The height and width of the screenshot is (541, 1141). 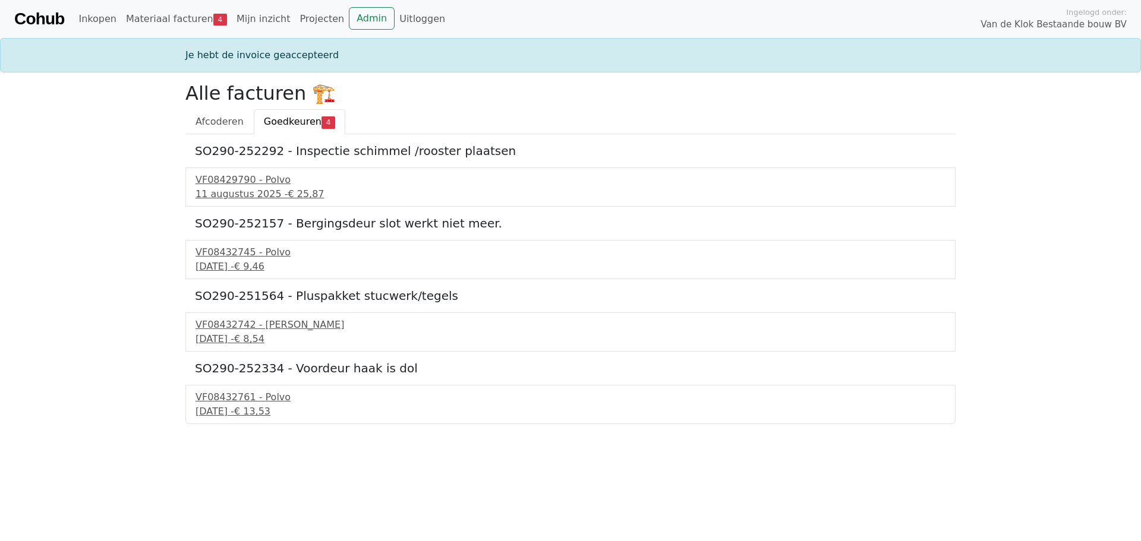 What do you see at coordinates (300, 122) in the screenshot?
I see `a: Goedkeuren4` at bounding box center [300, 122].